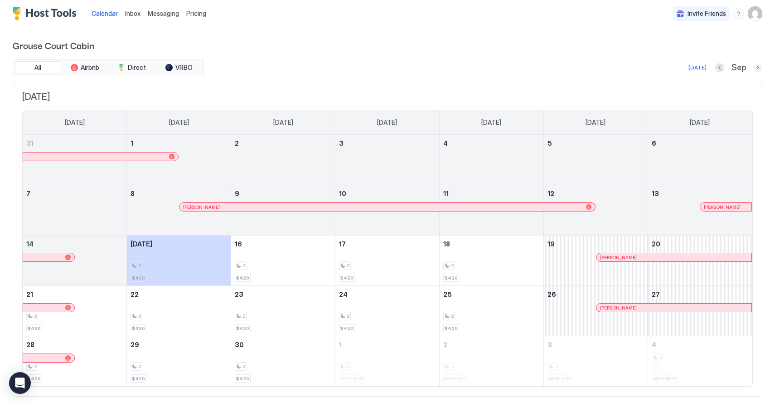  Describe the element at coordinates (283, 193) in the screenshot. I see `a: September 9, 2025` at that location.